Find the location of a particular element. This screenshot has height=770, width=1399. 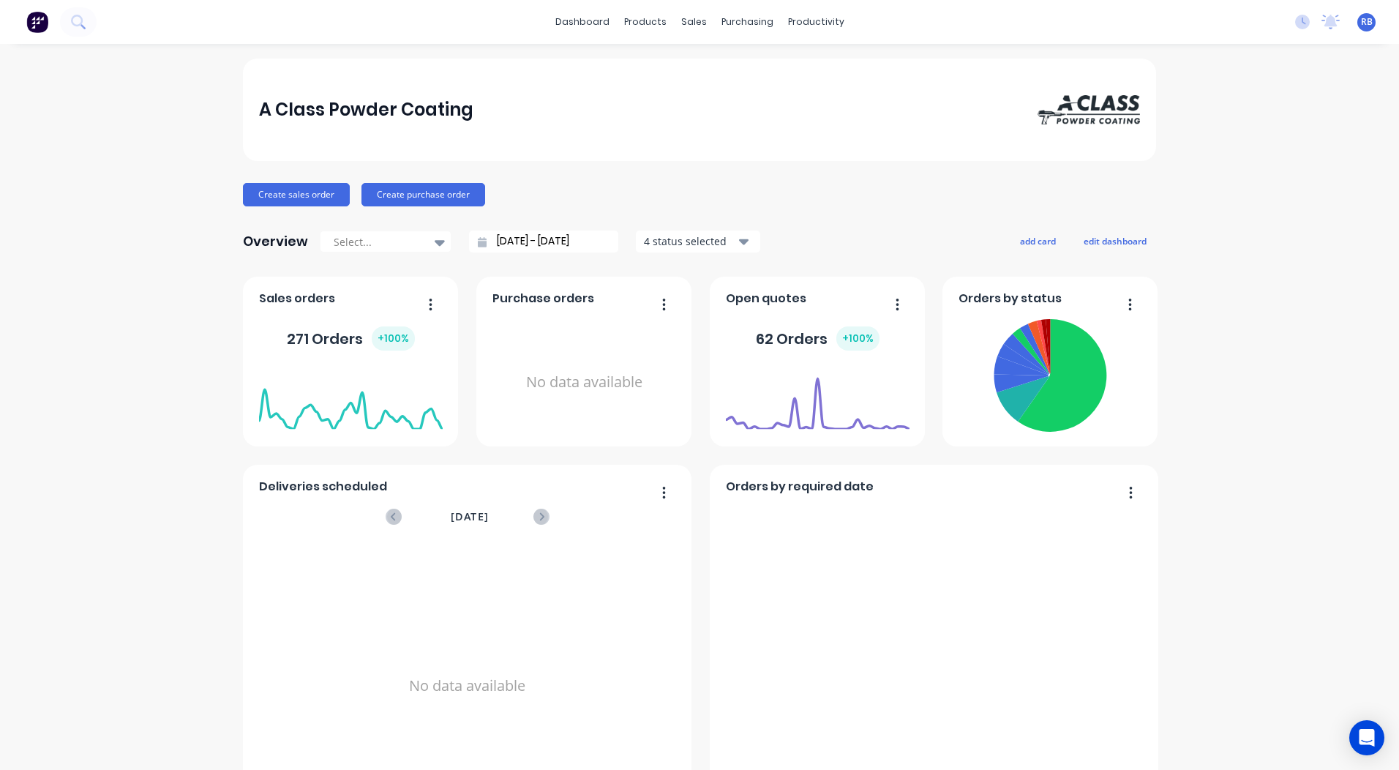

img: Factory is located at coordinates (37, 22).